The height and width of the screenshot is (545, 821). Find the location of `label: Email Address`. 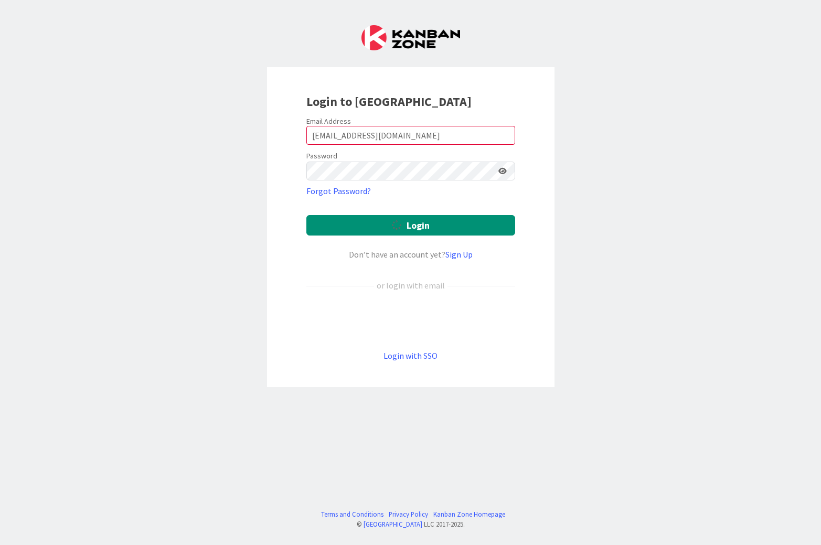

label: Email Address is located at coordinates (328, 121).